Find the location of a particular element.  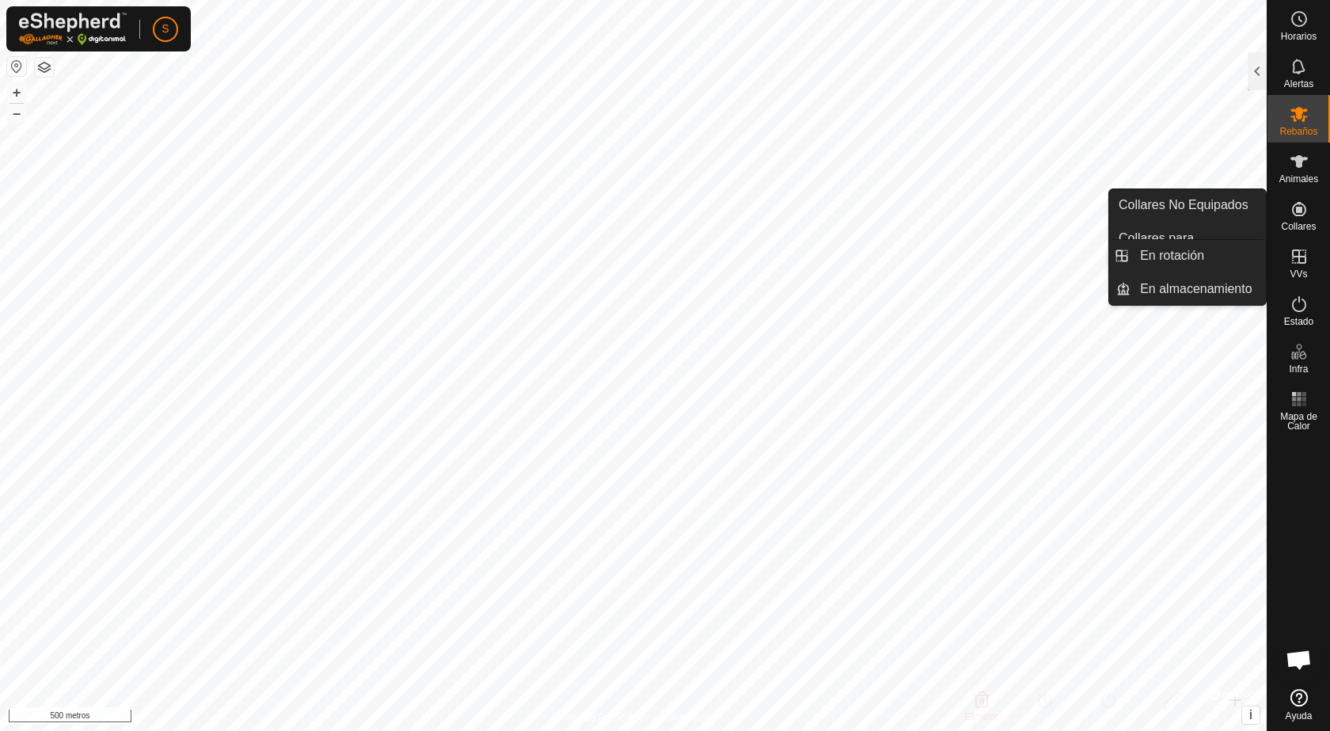

font: Collares para monitorizar is located at coordinates (1156, 247).